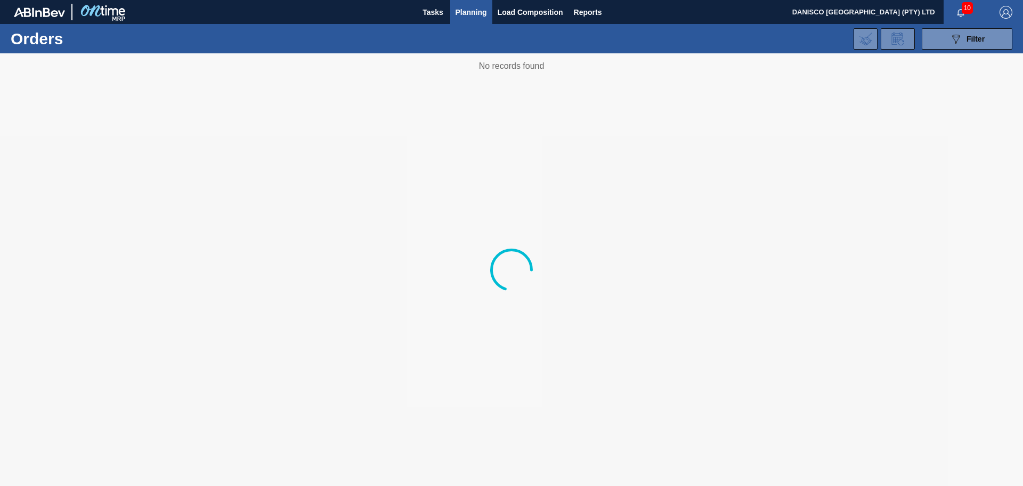 The width and height of the screenshot is (1023, 486). What do you see at coordinates (967, 8) in the screenshot?
I see `span: 10` at bounding box center [967, 8].